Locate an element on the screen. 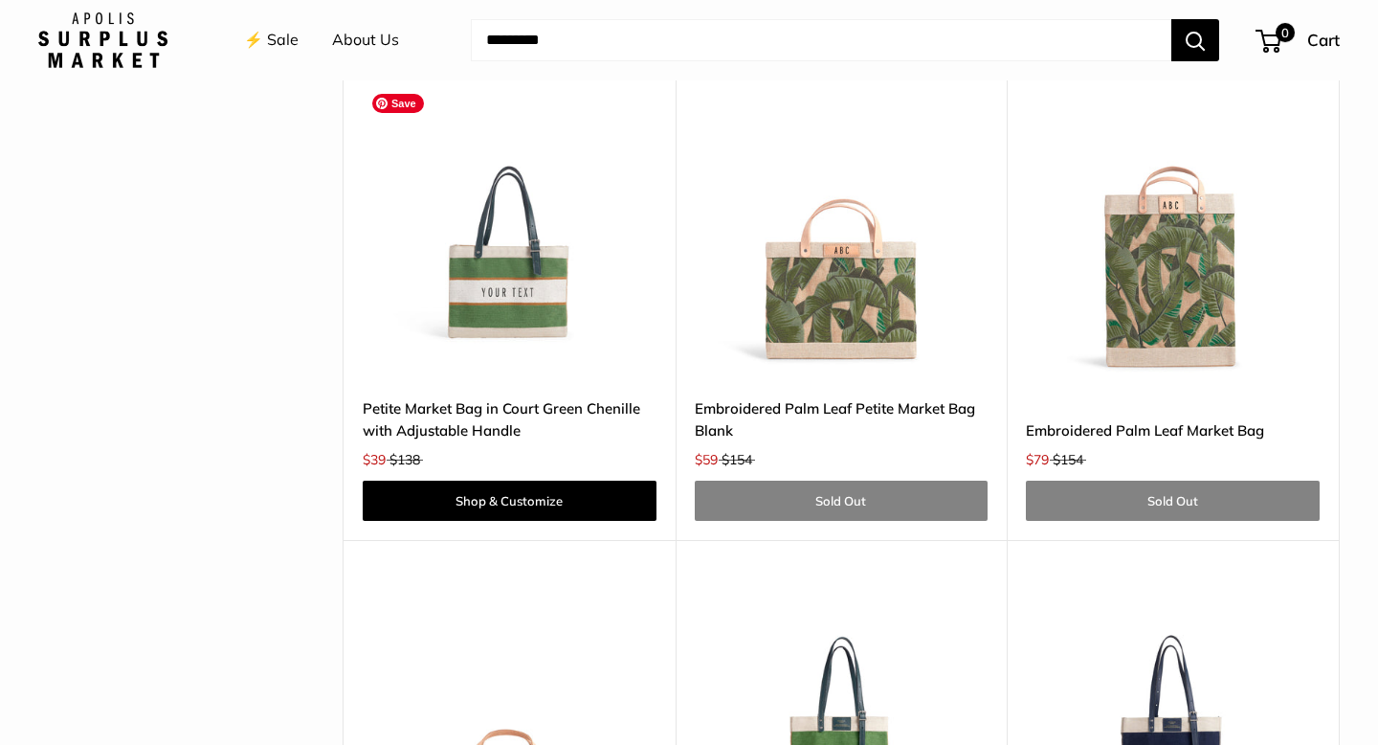 This screenshot has width=1378, height=745. a: description_Each bag takes 8-hours to handcraft thanks to our artisan cooperative.description_Sid... is located at coordinates (1173, 231).